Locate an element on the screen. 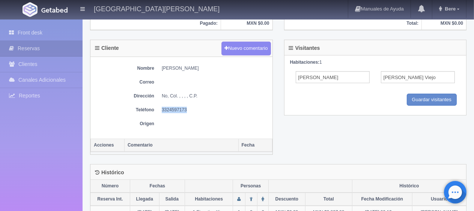  input: Apellidos del Adulto is located at coordinates (417, 77).